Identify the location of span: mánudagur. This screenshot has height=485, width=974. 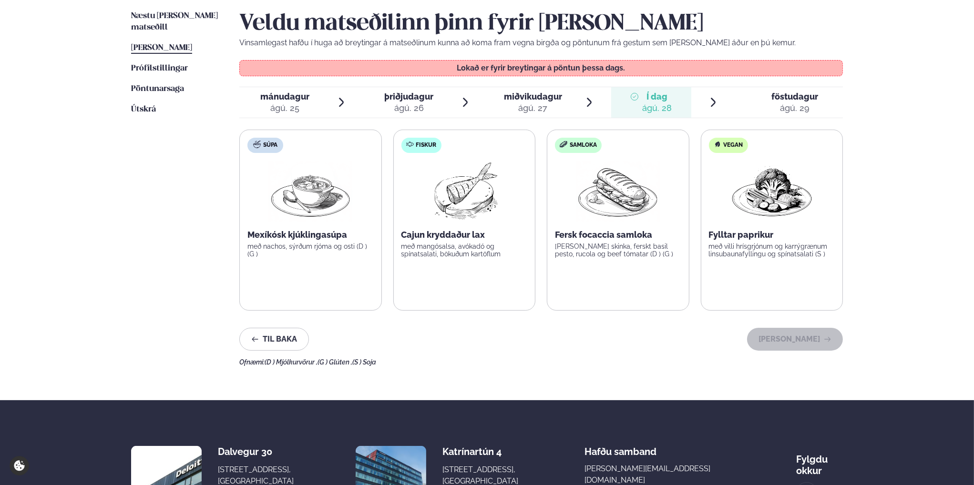
(285, 96).